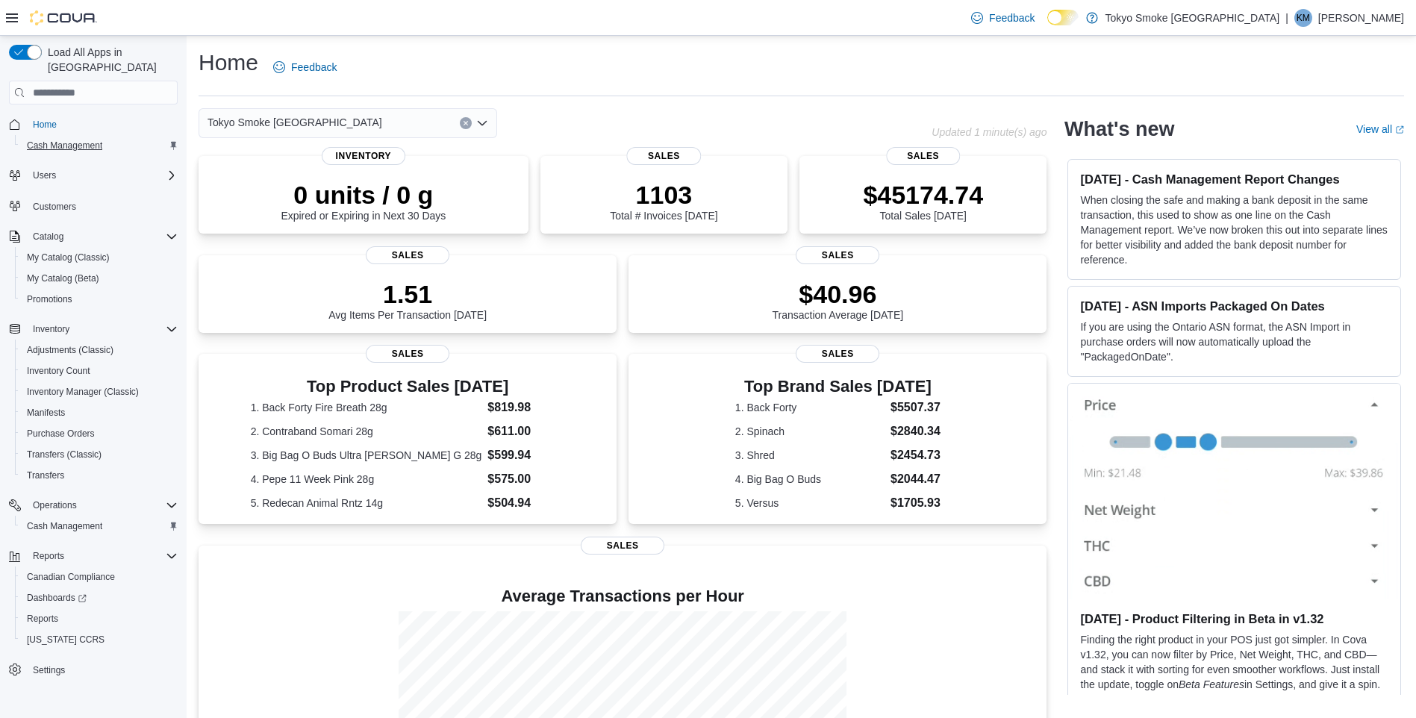  Describe the element at coordinates (99, 350) in the screenshot. I see `button: Adjustments (Classic)` at that location.